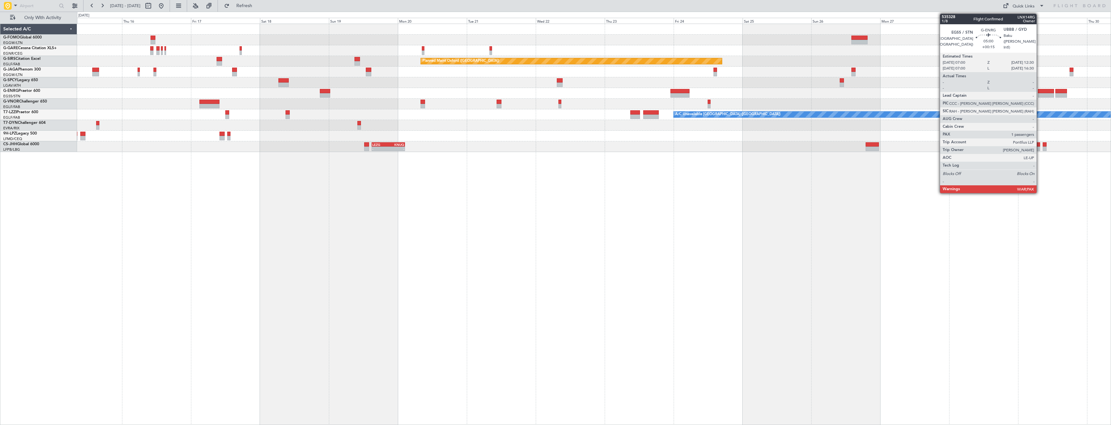 The width and height of the screenshot is (1111, 425). I want to click on a: CS-JHHGlobal 6000, so click(21, 144).